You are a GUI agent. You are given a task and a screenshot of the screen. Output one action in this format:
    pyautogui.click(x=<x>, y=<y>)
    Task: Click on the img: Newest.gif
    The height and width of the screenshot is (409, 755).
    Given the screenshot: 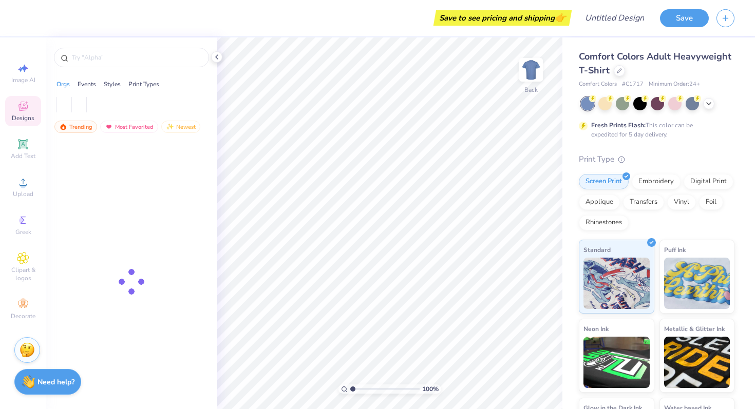 What is the action you would take?
    pyautogui.click(x=170, y=127)
    